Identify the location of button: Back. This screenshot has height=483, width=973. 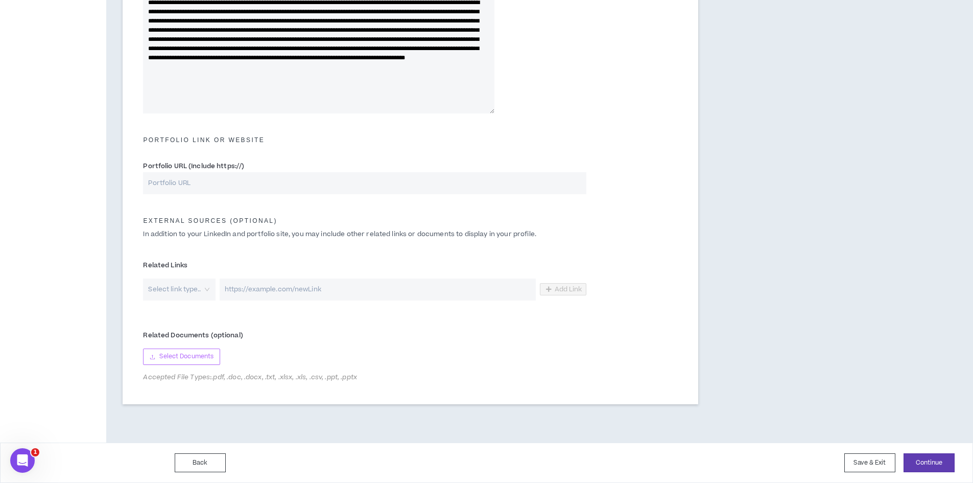
(200, 462).